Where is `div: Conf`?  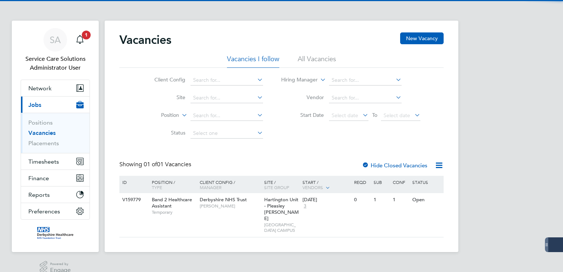 div: Conf is located at coordinates (401, 182).